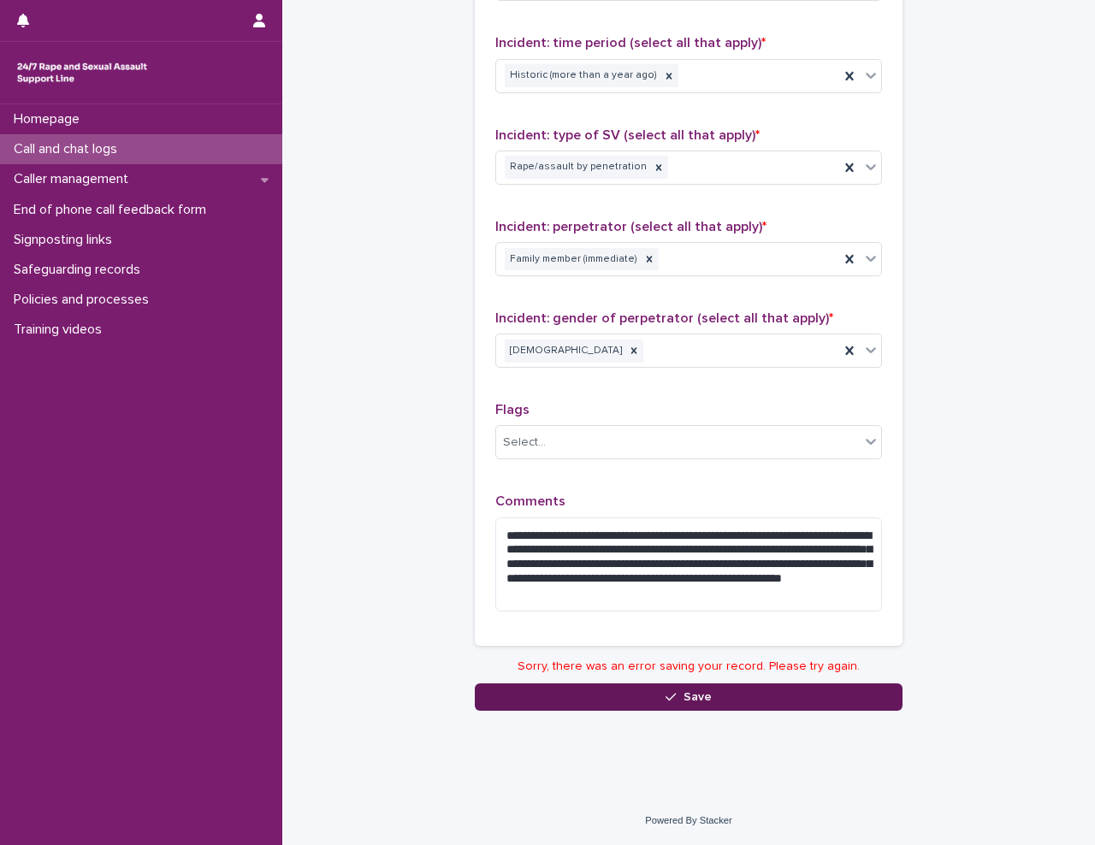 The width and height of the screenshot is (1095, 845). I want to click on p: Policies and processes, so click(85, 299).